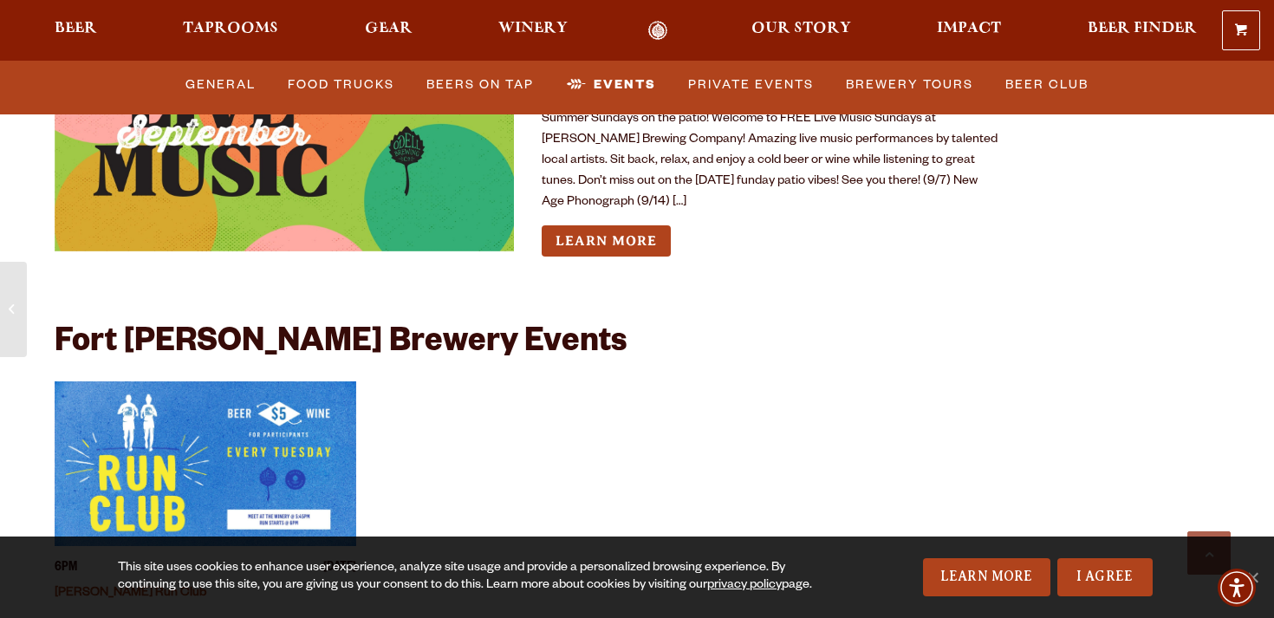 This screenshot has width=1274, height=618. Describe the element at coordinates (801, 29) in the screenshot. I see `span: Our Story` at that location.